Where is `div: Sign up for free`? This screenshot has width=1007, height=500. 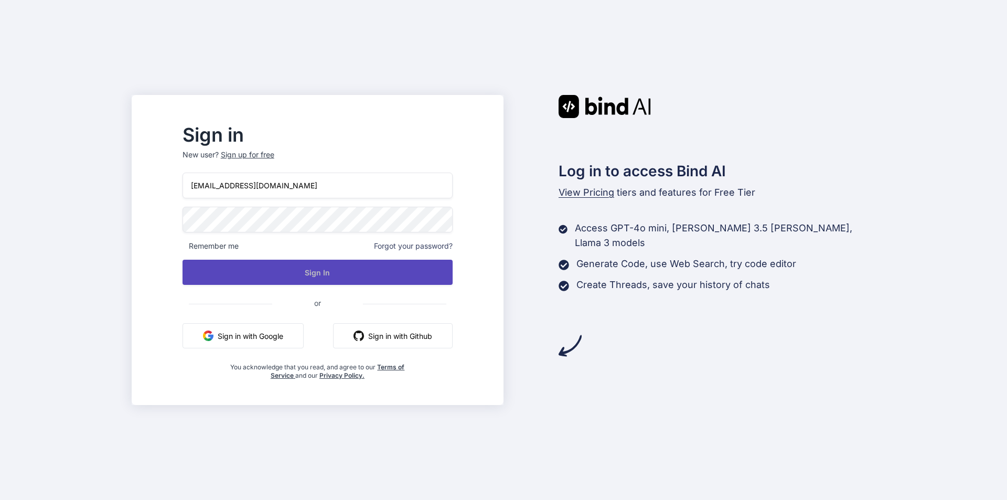 div: Sign up for free is located at coordinates (248, 155).